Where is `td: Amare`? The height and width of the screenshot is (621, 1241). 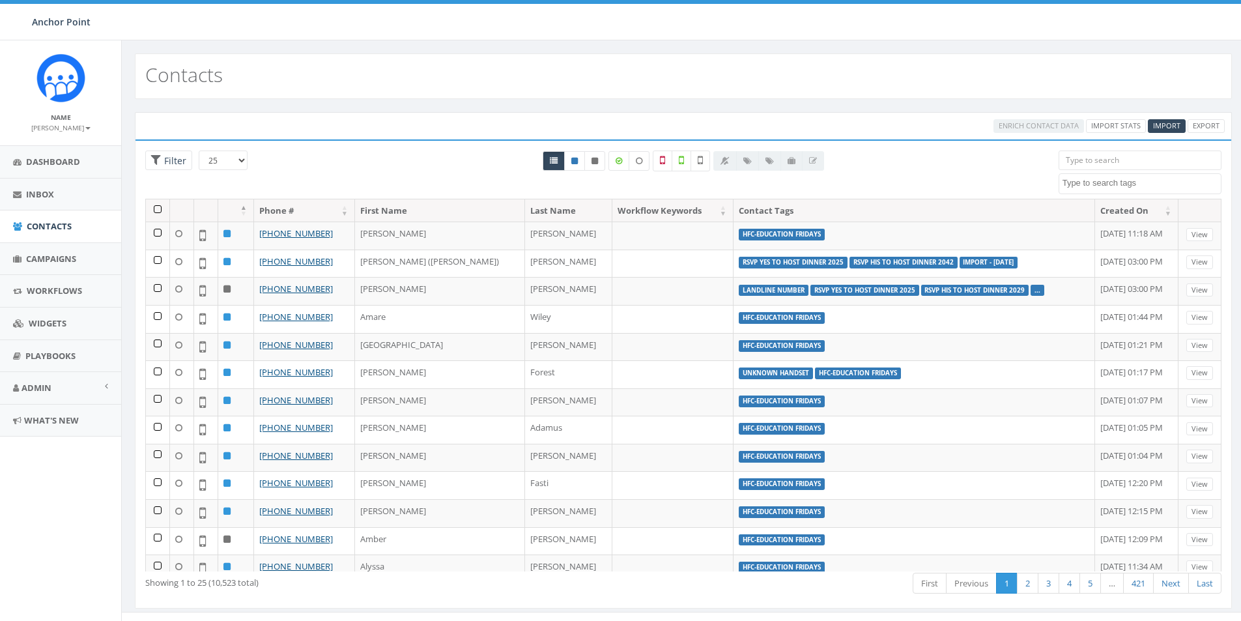 td: Amare is located at coordinates (440, 319).